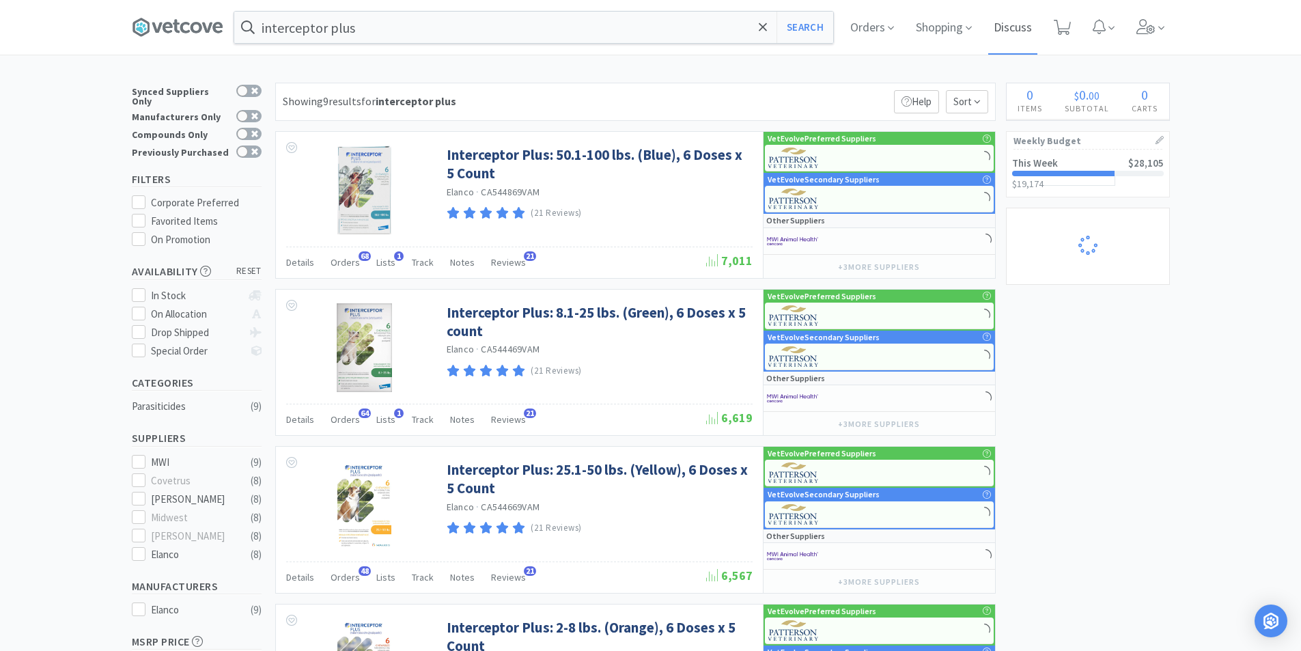 Image resolution: width=1301 pixels, height=651 pixels. I want to click on span: 64, so click(365, 413).